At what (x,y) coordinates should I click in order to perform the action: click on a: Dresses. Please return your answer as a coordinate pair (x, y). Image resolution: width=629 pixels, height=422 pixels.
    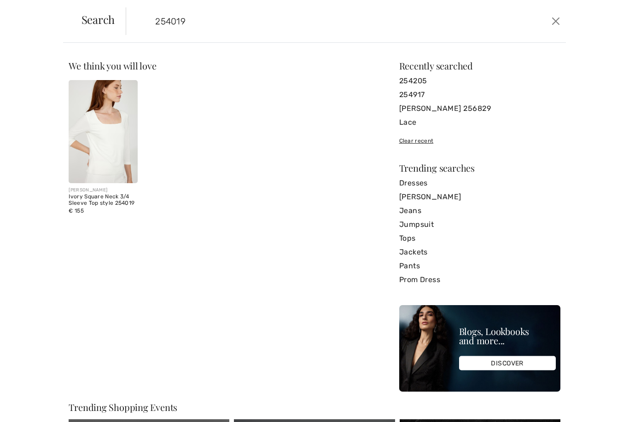
    Looking at the image, I should click on (480, 183).